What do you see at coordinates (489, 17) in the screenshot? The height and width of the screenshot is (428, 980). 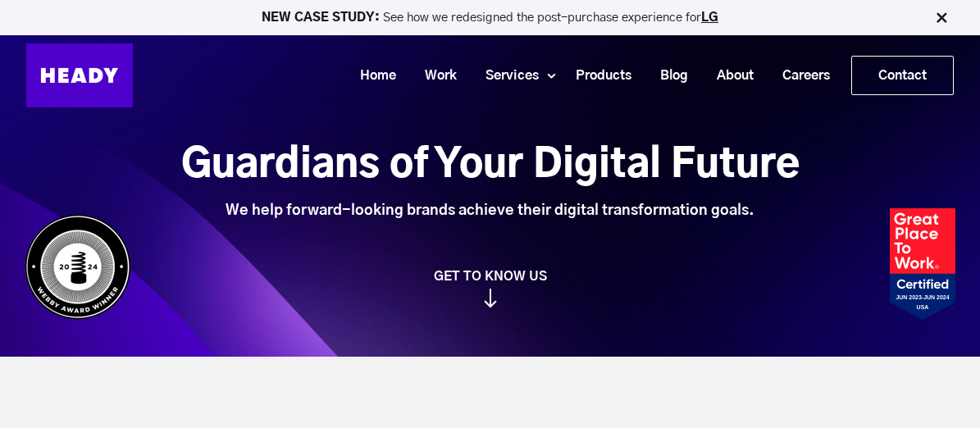 I see `p: See how we redesigned the post-purchase experience for` at bounding box center [489, 17].